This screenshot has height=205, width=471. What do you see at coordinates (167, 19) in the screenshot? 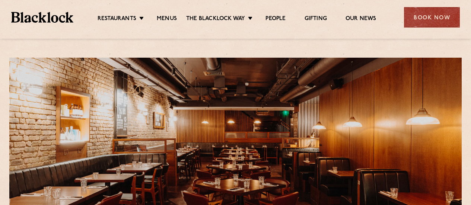
I see `a: Menus` at bounding box center [167, 19].